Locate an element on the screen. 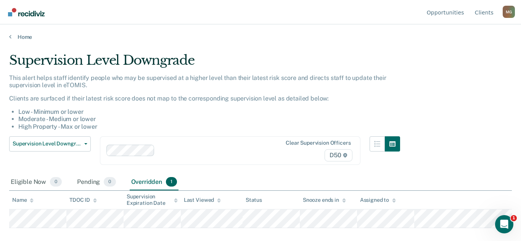  div: Supervision Expiration Date is located at coordinates (152, 200).